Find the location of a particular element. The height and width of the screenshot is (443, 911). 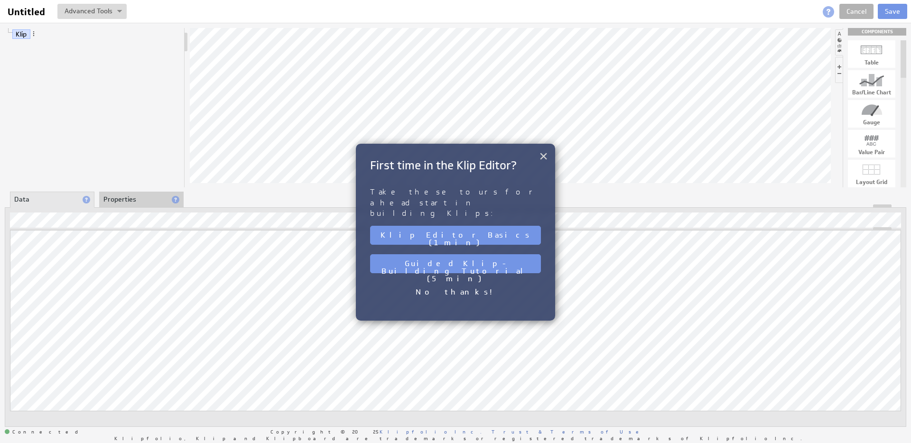

button: Close is located at coordinates (543, 156).